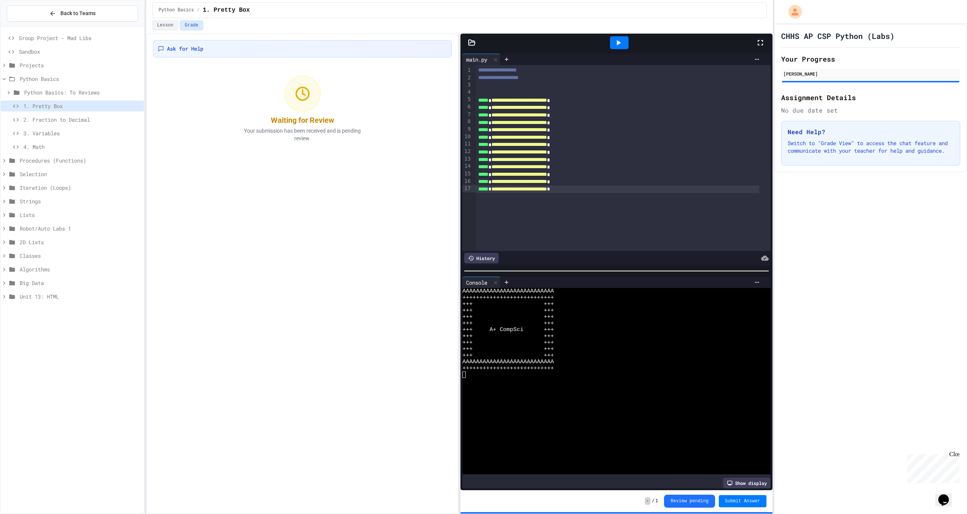 The image size is (967, 514). What do you see at coordinates (689, 501) in the screenshot?
I see `button: Review pending` at bounding box center [689, 501].